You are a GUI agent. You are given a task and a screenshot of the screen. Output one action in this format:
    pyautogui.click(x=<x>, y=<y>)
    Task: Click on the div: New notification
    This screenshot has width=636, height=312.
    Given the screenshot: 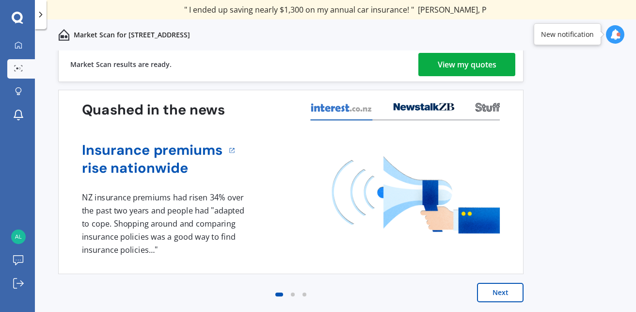 What is the action you would take?
    pyautogui.click(x=567, y=34)
    